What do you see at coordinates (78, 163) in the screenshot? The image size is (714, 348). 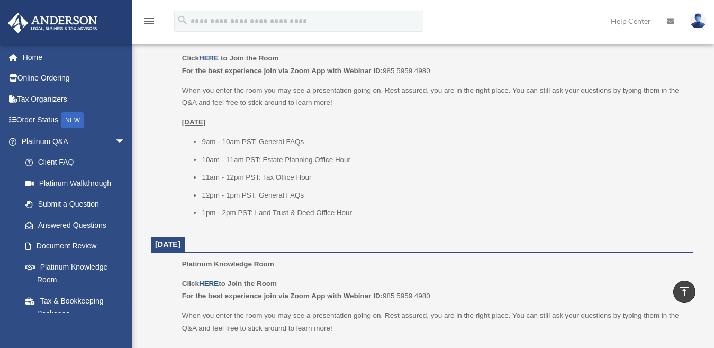 I see `a: Client FAQ` at bounding box center [78, 163].